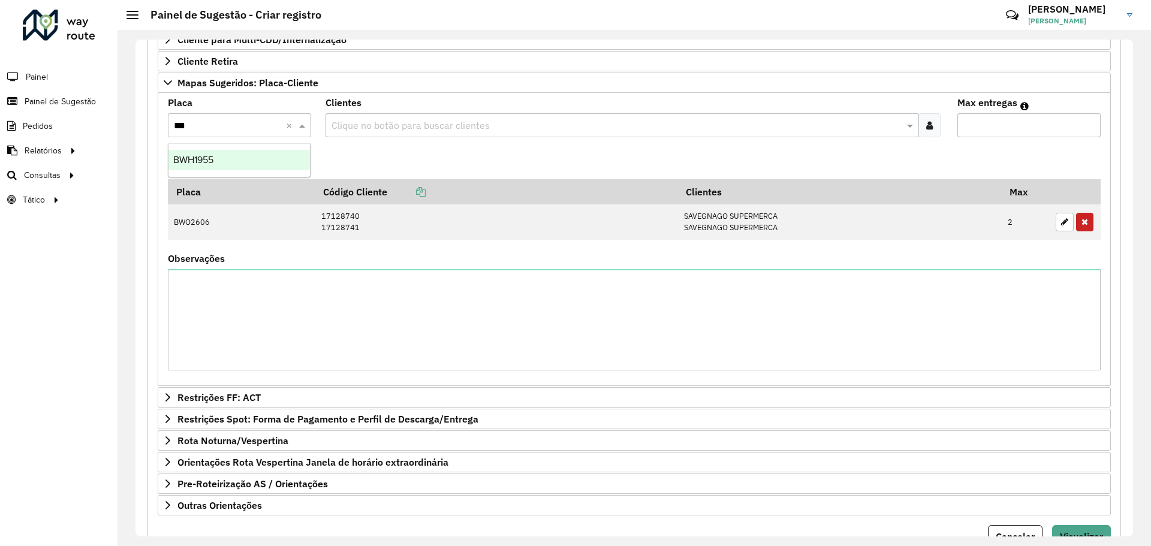  I want to click on span: Visualizar, so click(1081, 536).